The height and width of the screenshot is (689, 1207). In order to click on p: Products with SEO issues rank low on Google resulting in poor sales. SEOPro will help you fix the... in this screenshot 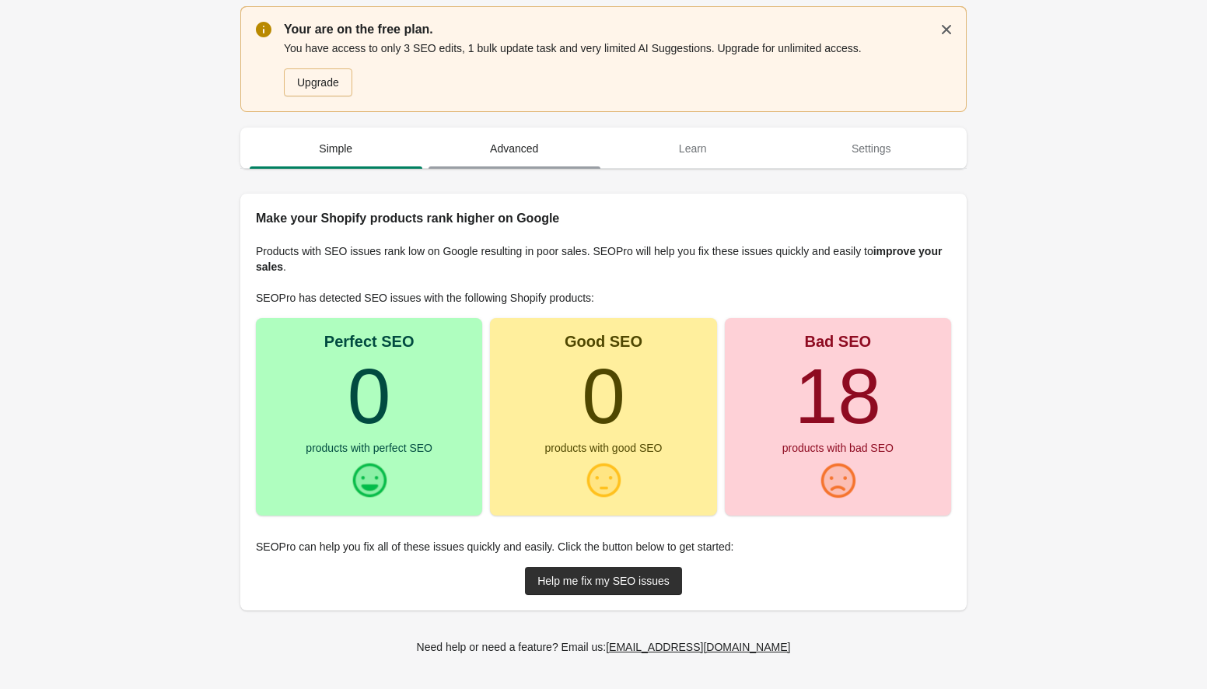, I will do `click(604, 259)`.